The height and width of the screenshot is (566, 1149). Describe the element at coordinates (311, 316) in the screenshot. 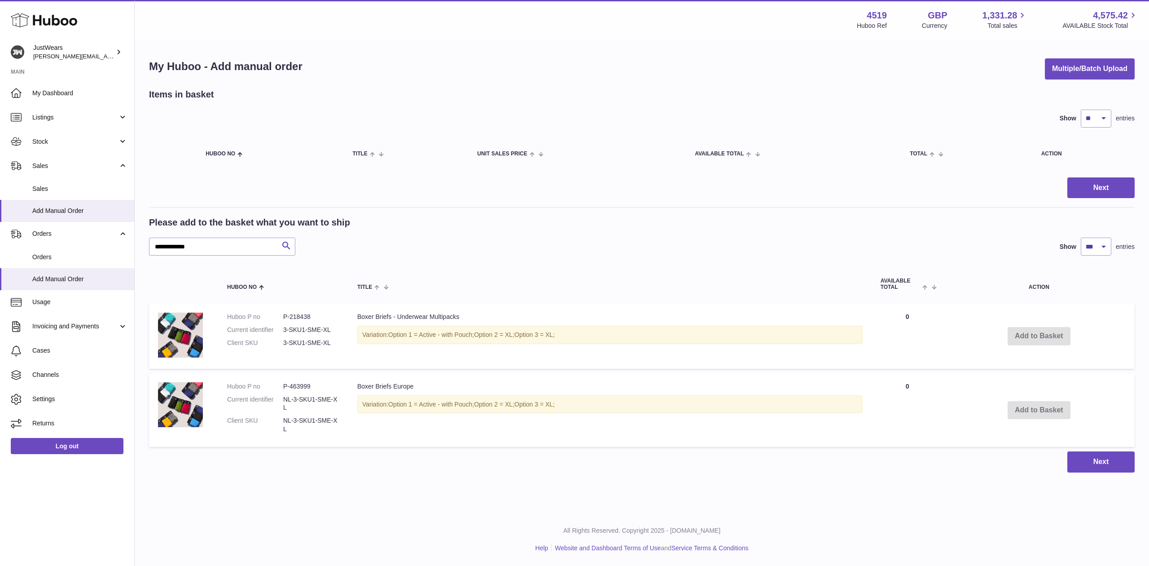

I see `dd: P-218438` at that location.